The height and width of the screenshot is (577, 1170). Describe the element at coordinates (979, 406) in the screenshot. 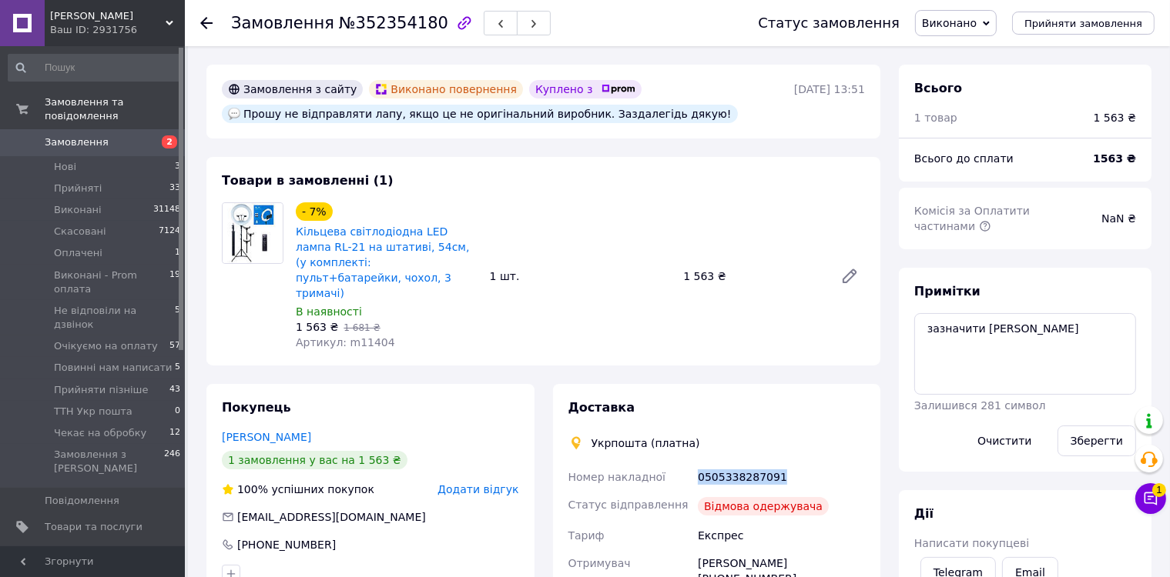

I see `span: Залишився 281 символ` at that location.